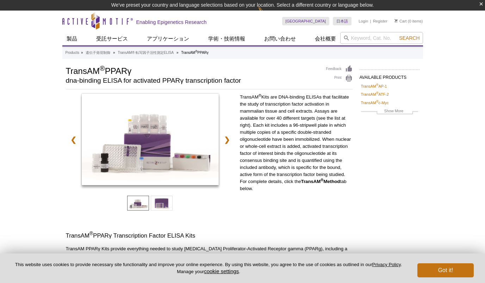 The height and width of the screenshot is (283, 485). Describe the element at coordinates (150, 139) in the screenshot. I see `img: TransAM PPARγ Kit` at that location.